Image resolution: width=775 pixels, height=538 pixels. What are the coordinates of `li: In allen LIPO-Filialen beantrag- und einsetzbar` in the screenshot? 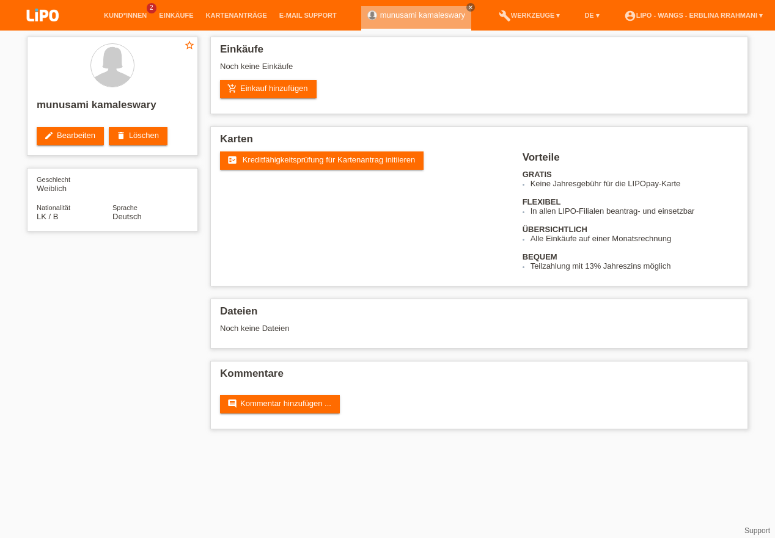 It's located at (634, 211).